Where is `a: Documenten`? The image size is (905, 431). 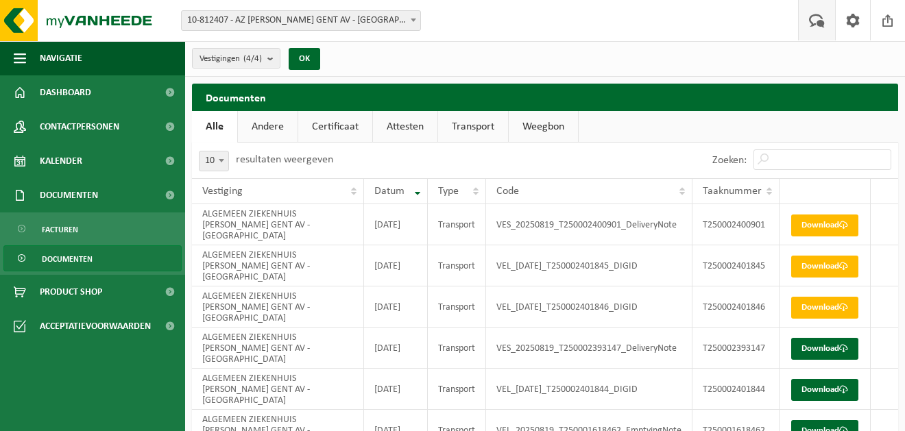 a: Documenten is located at coordinates (93, 258).